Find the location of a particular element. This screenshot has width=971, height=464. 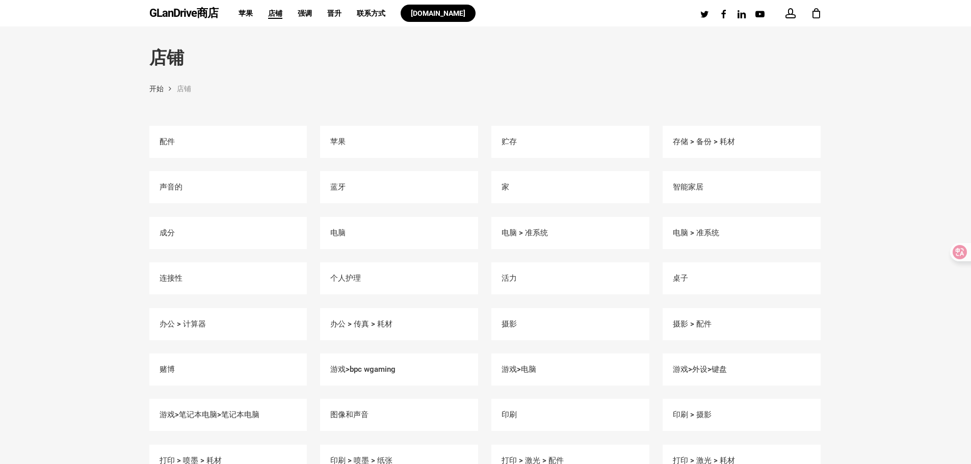

a: 访问产品类别 打印 is located at coordinates (571, 415).